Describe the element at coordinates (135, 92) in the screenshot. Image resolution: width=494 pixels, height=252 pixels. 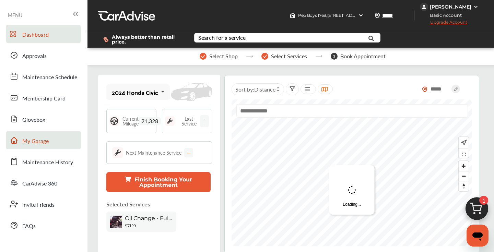
I see `div: 2024 Honda Civic` at that location.